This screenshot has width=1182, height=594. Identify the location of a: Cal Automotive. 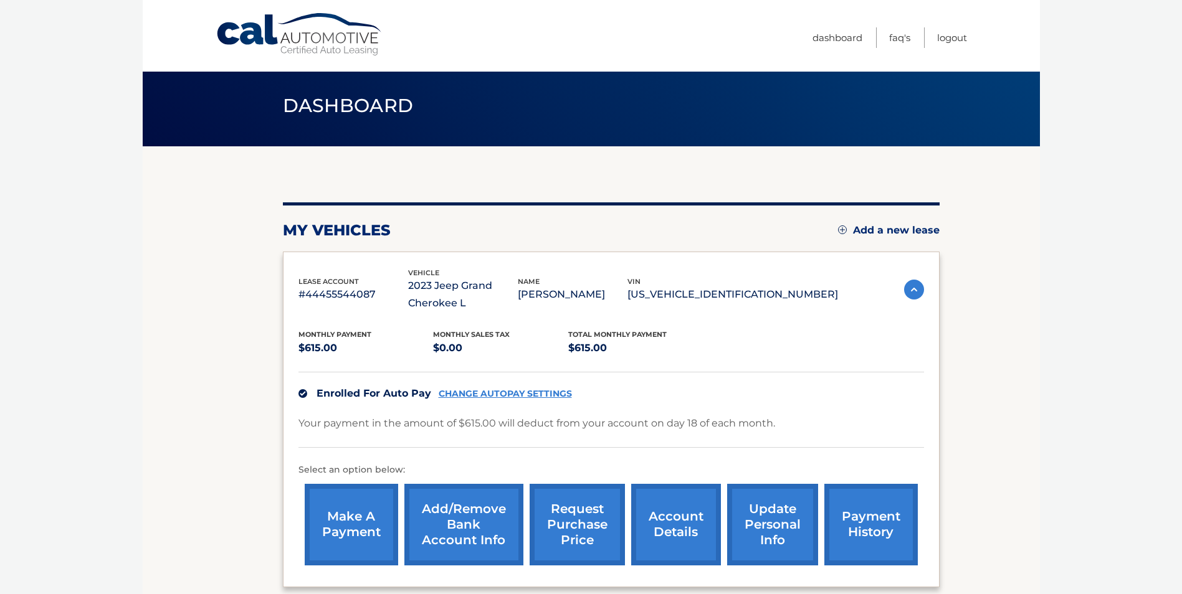
(300, 34).